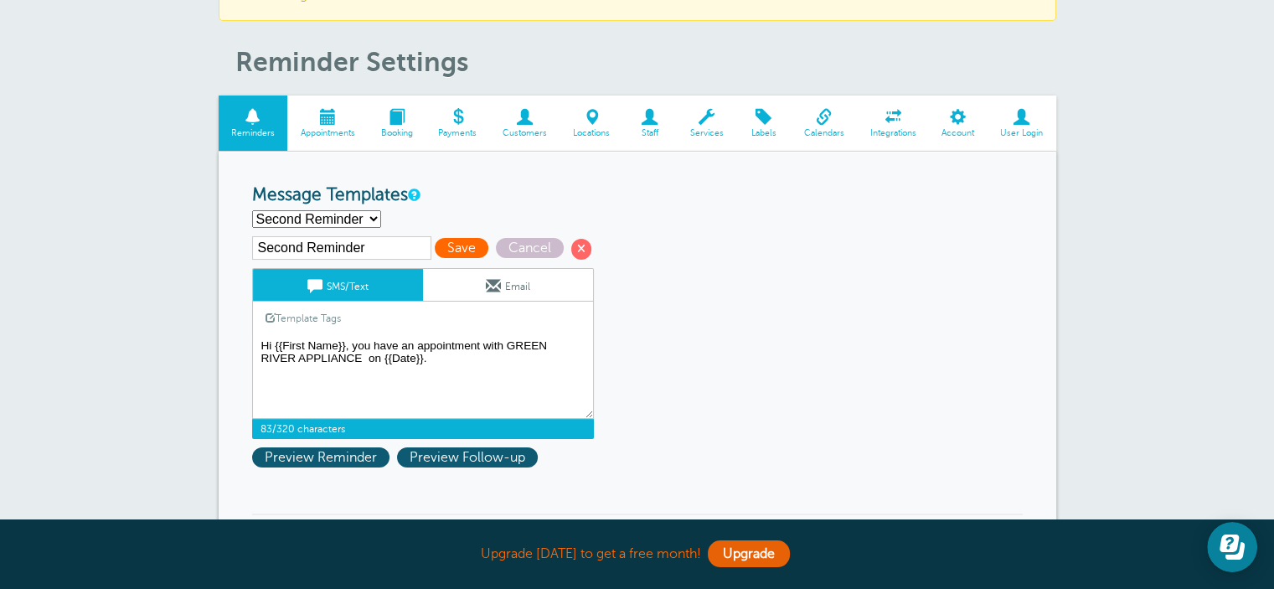 This screenshot has height=589, width=1274. Describe the element at coordinates (529, 248) in the screenshot. I see `span: Cancel` at that location.